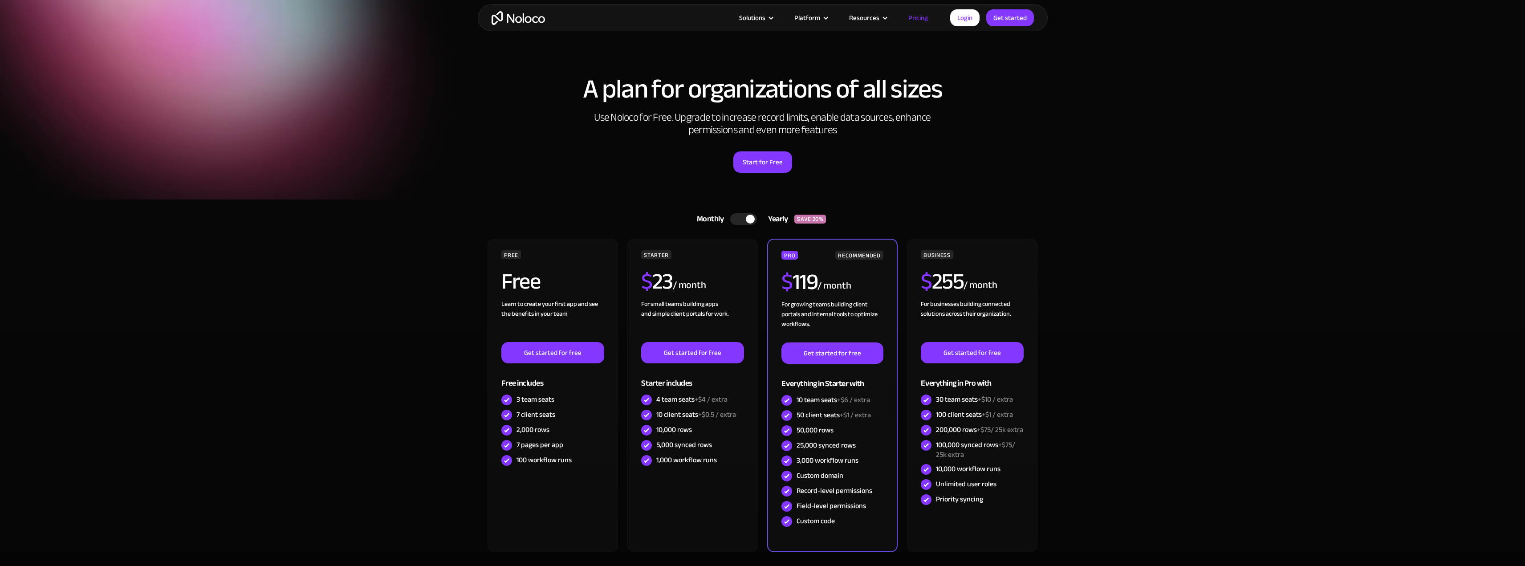 The height and width of the screenshot is (566, 1525). What do you see at coordinates (815, 430) in the screenshot?
I see `div: 50,000 rows` at bounding box center [815, 430].